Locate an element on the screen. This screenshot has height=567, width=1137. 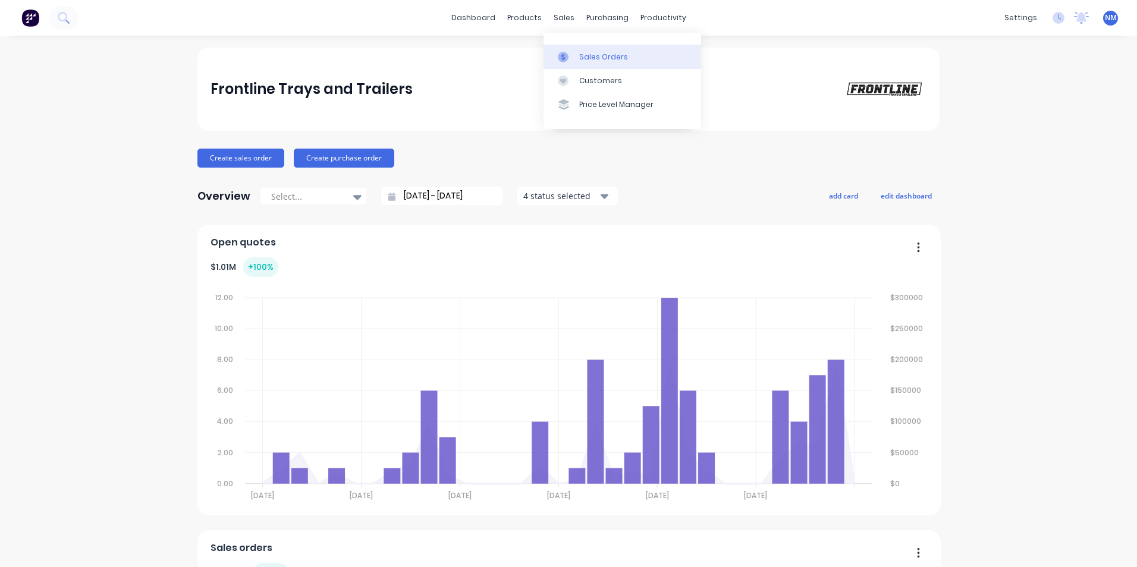
span: Sales orders is located at coordinates (241, 548).